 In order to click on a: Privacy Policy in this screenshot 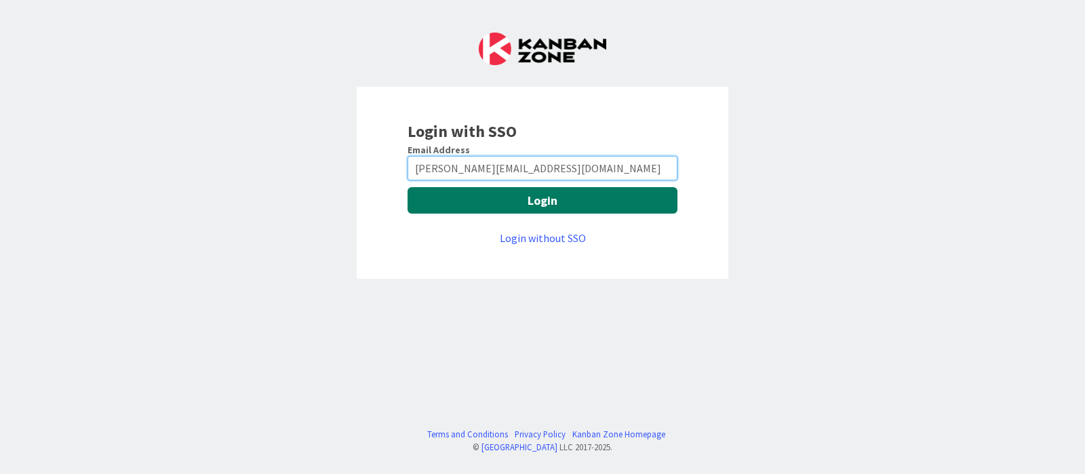, I will do `click(540, 434)`.